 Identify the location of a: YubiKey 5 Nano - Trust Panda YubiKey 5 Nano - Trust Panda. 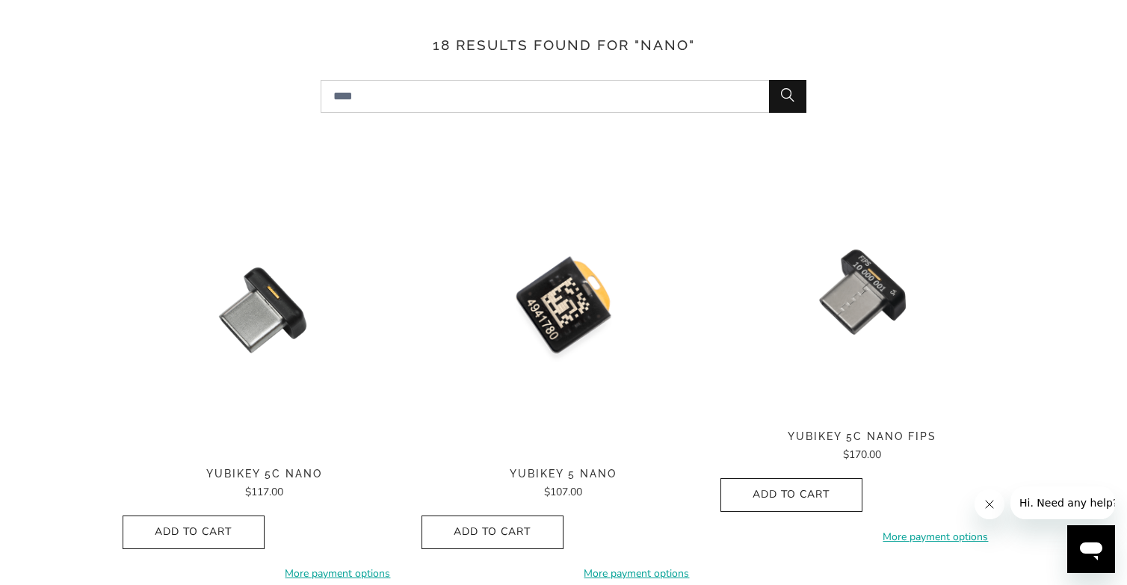
(563, 311).